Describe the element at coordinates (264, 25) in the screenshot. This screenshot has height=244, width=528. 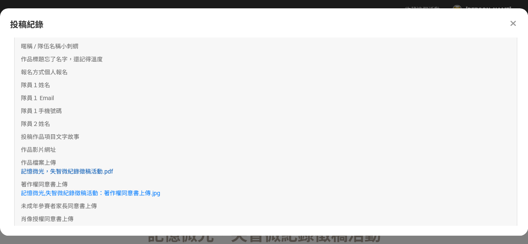
I see `div: 投稿紀錄` at that location.